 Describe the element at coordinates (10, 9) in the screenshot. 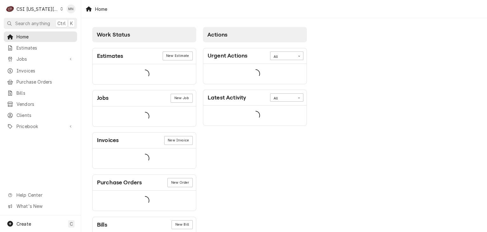

I see `div: CSI Kansas City.'s Avatar` at that location.